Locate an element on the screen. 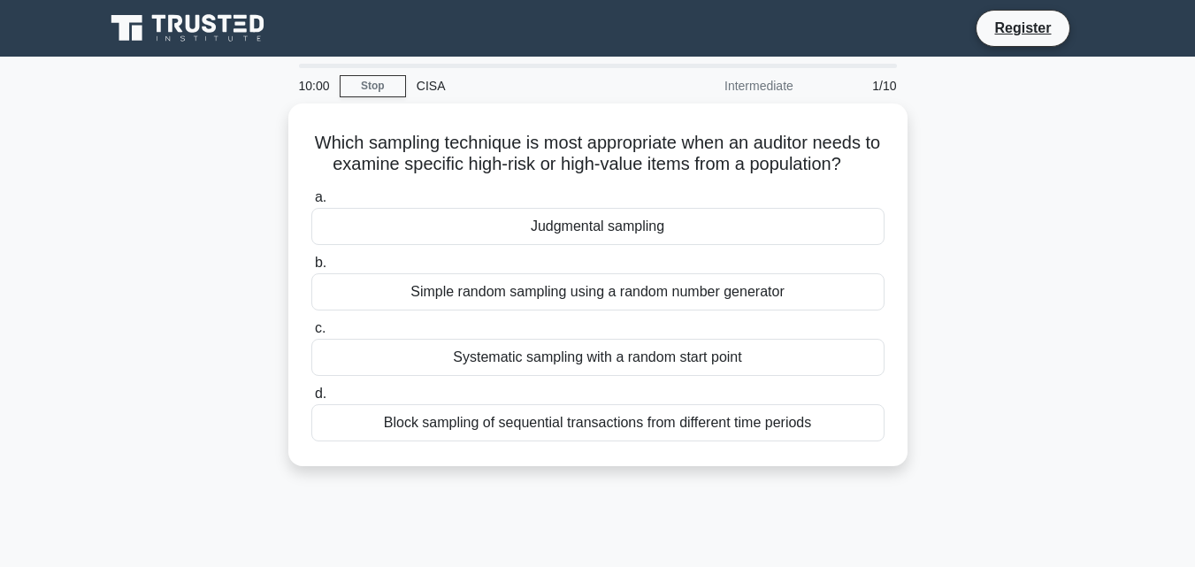  h5: Which sampling technique is most appropriate when an auditor needs to examine specific high-risk ... is located at coordinates (598, 154).